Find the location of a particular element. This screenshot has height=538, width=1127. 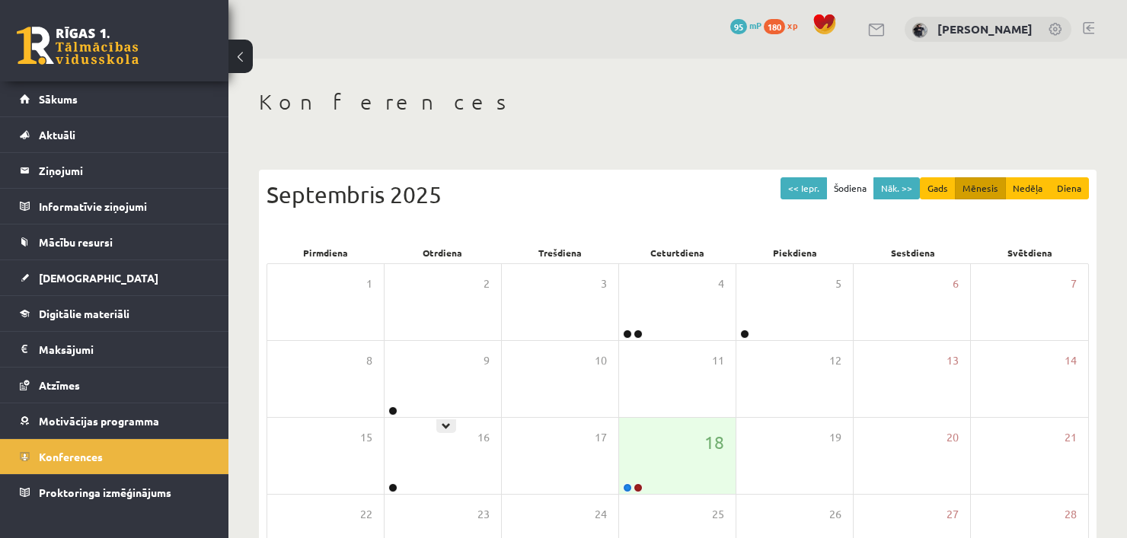

a: 180 xp is located at coordinates (784, 25).